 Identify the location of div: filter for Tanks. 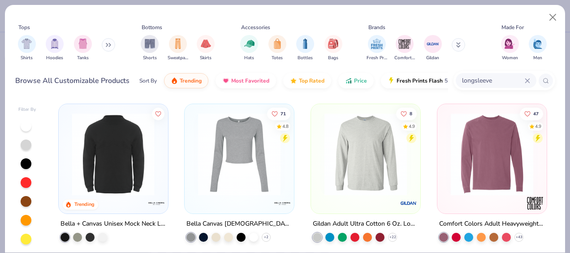
(83, 48).